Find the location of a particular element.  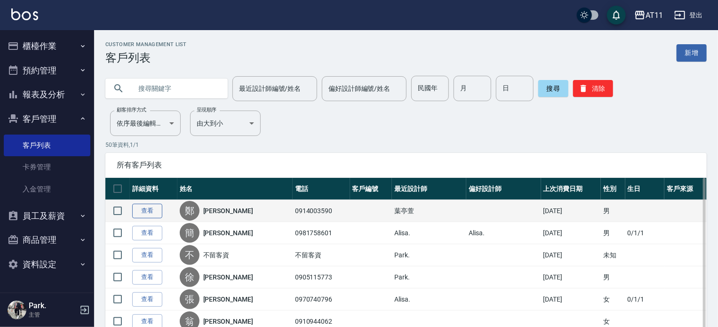

button: 員工及薪資 is located at coordinates (47, 216).